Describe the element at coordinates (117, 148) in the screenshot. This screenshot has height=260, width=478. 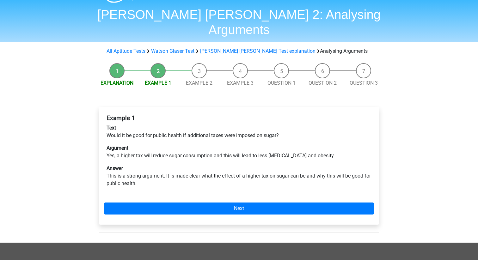
I see `b: Argument` at that location.